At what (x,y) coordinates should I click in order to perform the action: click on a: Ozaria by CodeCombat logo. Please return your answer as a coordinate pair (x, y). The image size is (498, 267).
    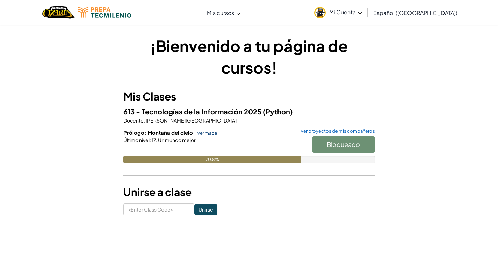
    Looking at the image, I should click on (58, 12).